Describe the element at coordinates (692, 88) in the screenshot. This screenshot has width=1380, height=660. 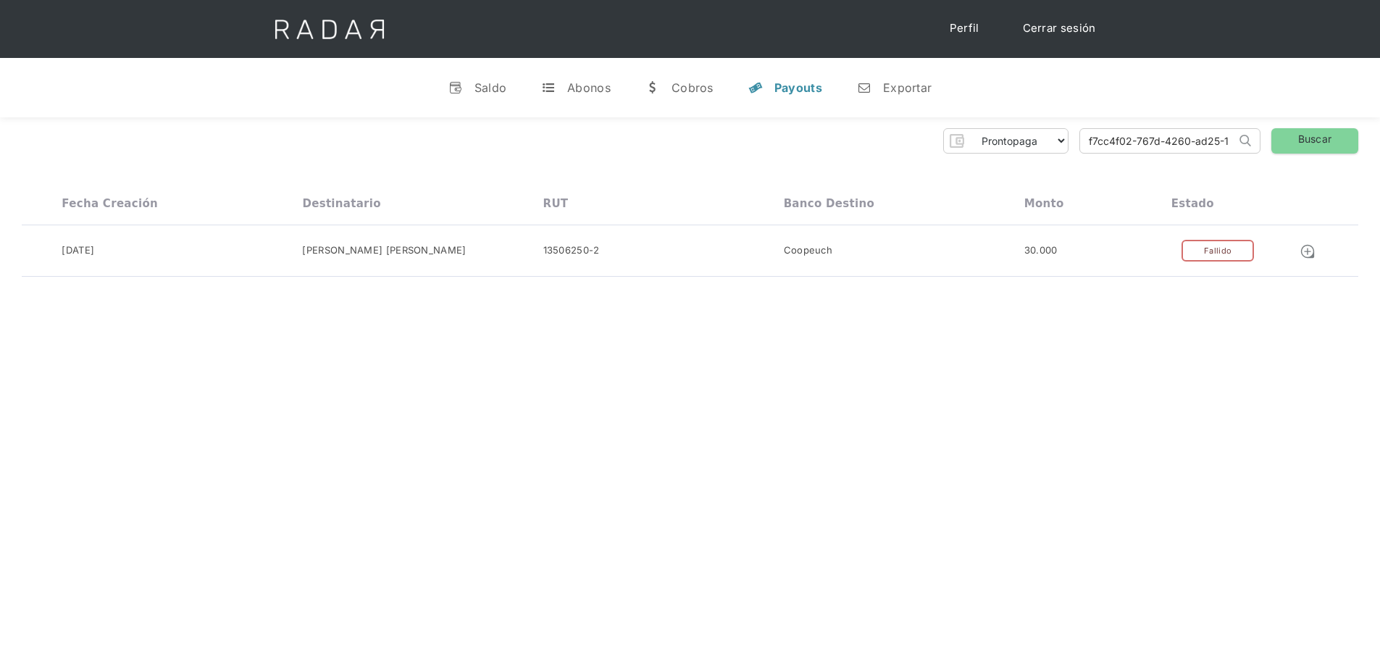
I see `div: Cobros` at that location.